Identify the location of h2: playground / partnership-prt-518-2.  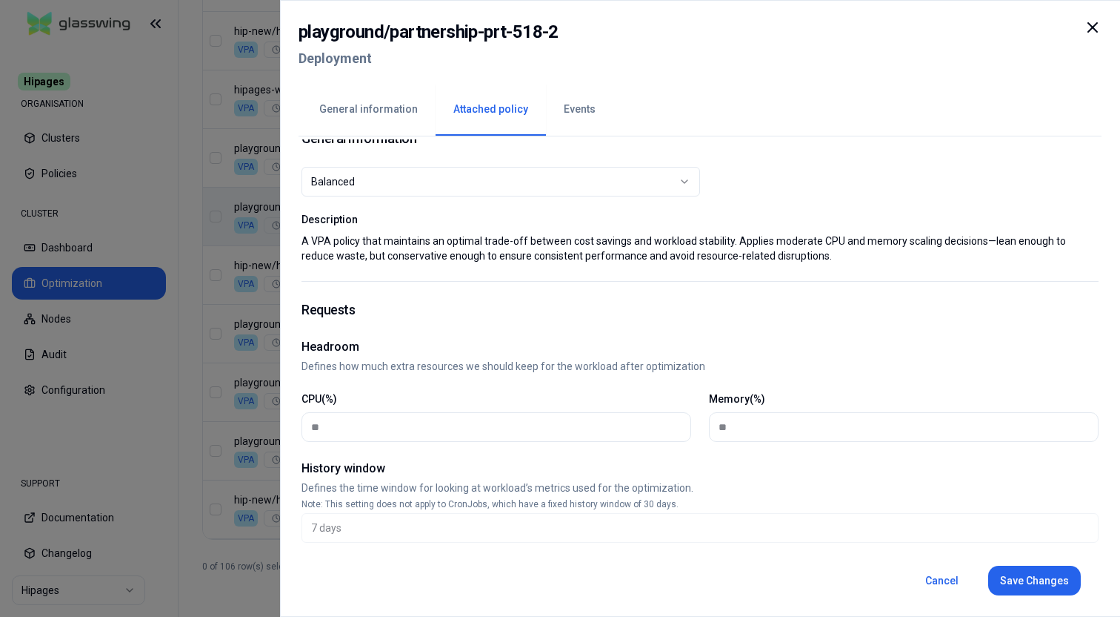
(428, 32).